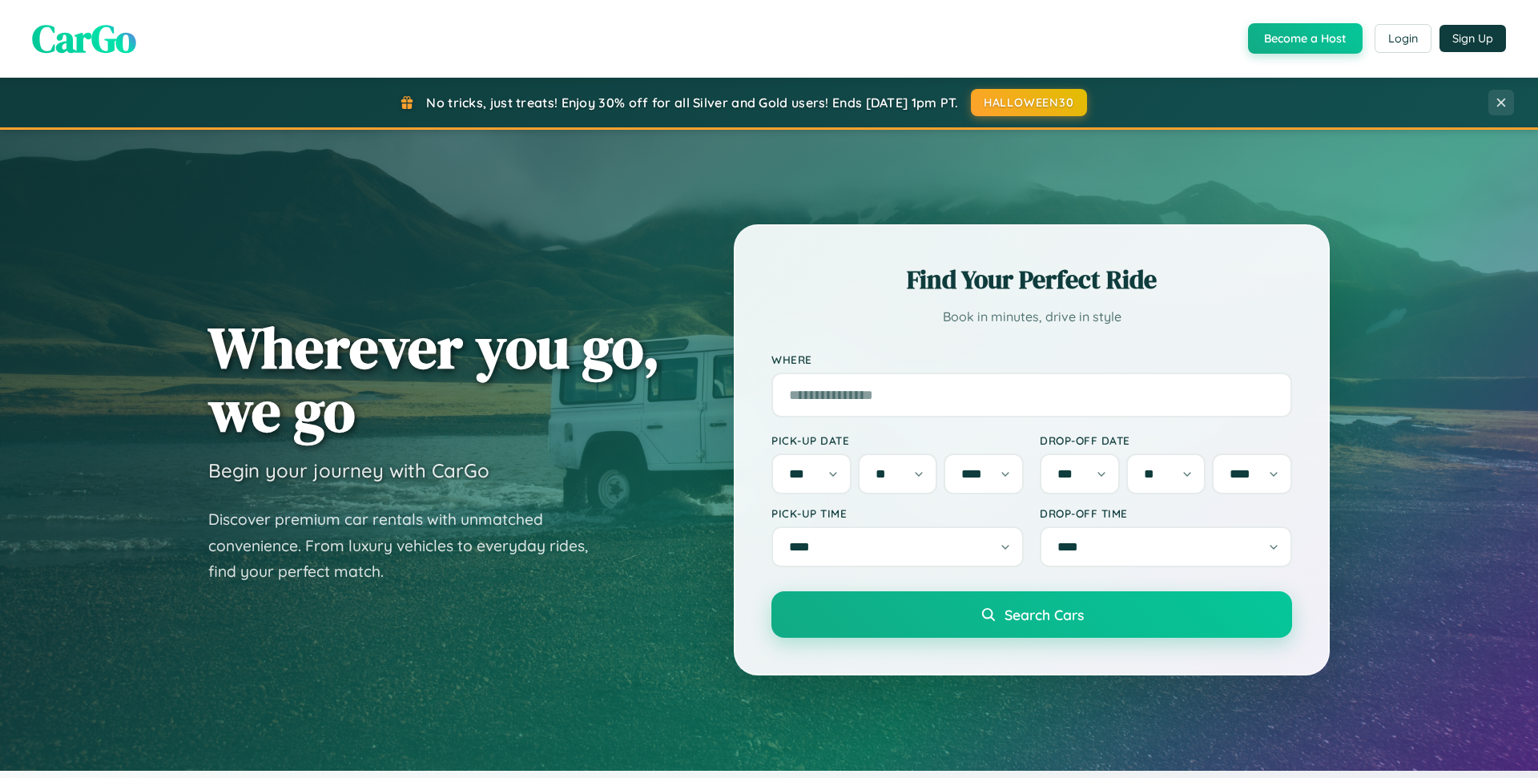  What do you see at coordinates (1032, 280) in the screenshot?
I see `h2: Find Your Perfect Ride` at bounding box center [1032, 280].